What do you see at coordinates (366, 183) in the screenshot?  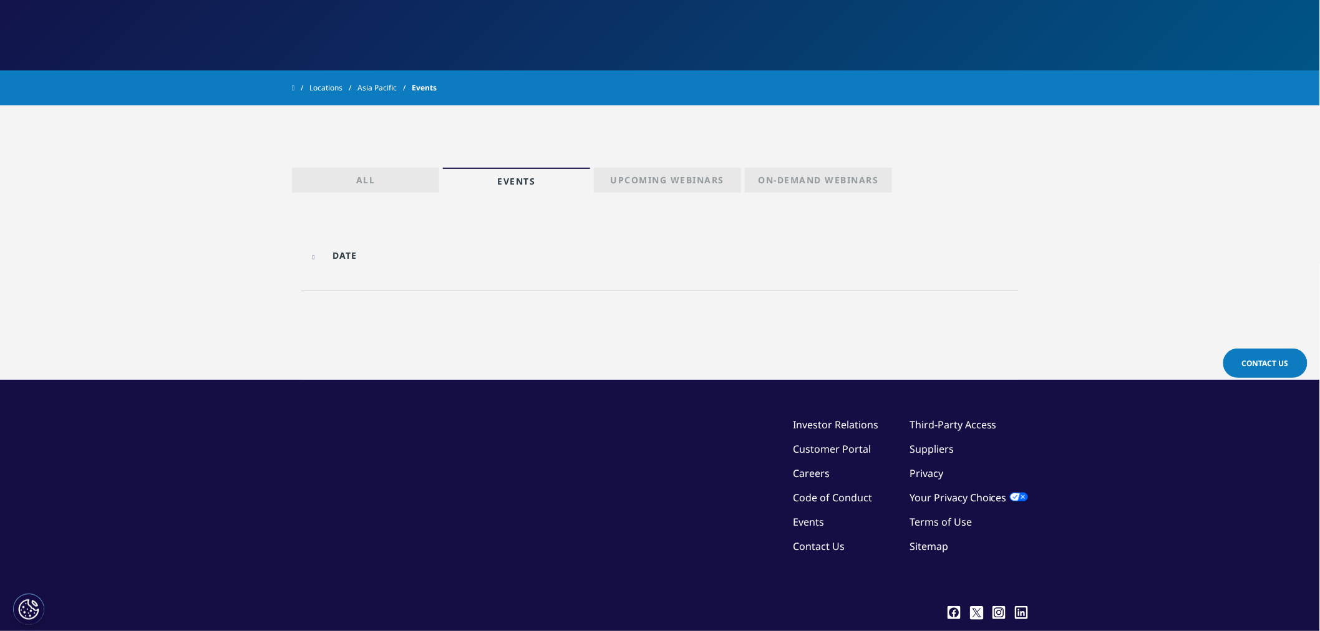 I see `p: All` at bounding box center [366, 183].